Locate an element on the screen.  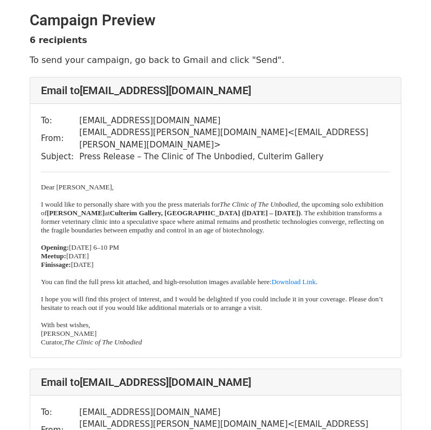
h2: Campaign Preview is located at coordinates (215, 20).